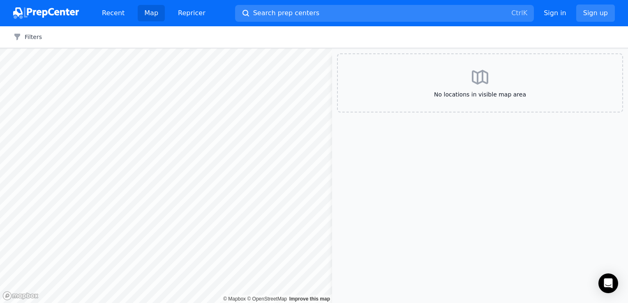  What do you see at coordinates (554, 13) in the screenshot?
I see `a: Sign in` at bounding box center [554, 13].